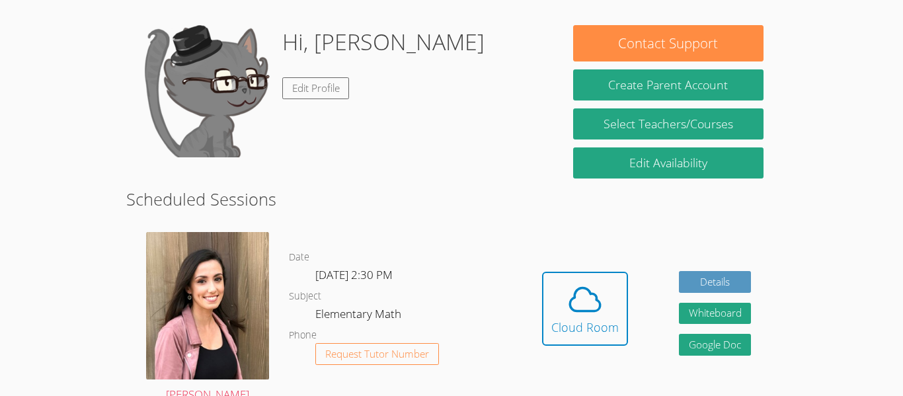 Image resolution: width=903 pixels, height=396 pixels. Describe the element at coordinates (377, 354) in the screenshot. I see `button: Request Tutor Number` at that location.